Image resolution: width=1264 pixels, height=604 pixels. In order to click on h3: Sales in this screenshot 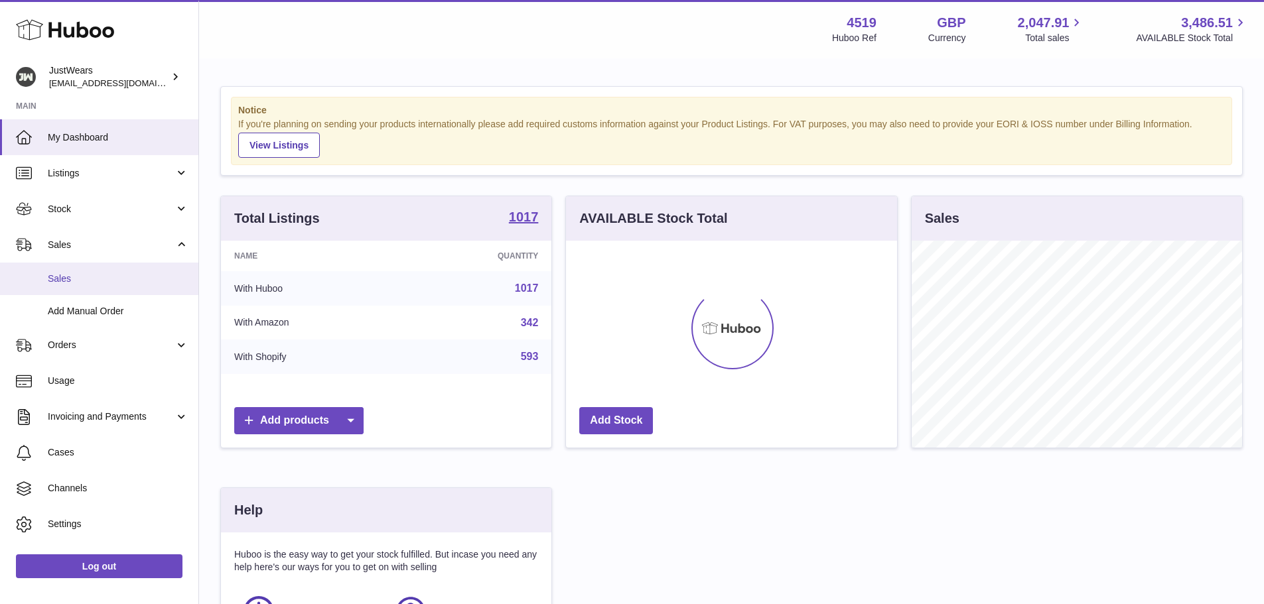, I will do `click(942, 218)`.